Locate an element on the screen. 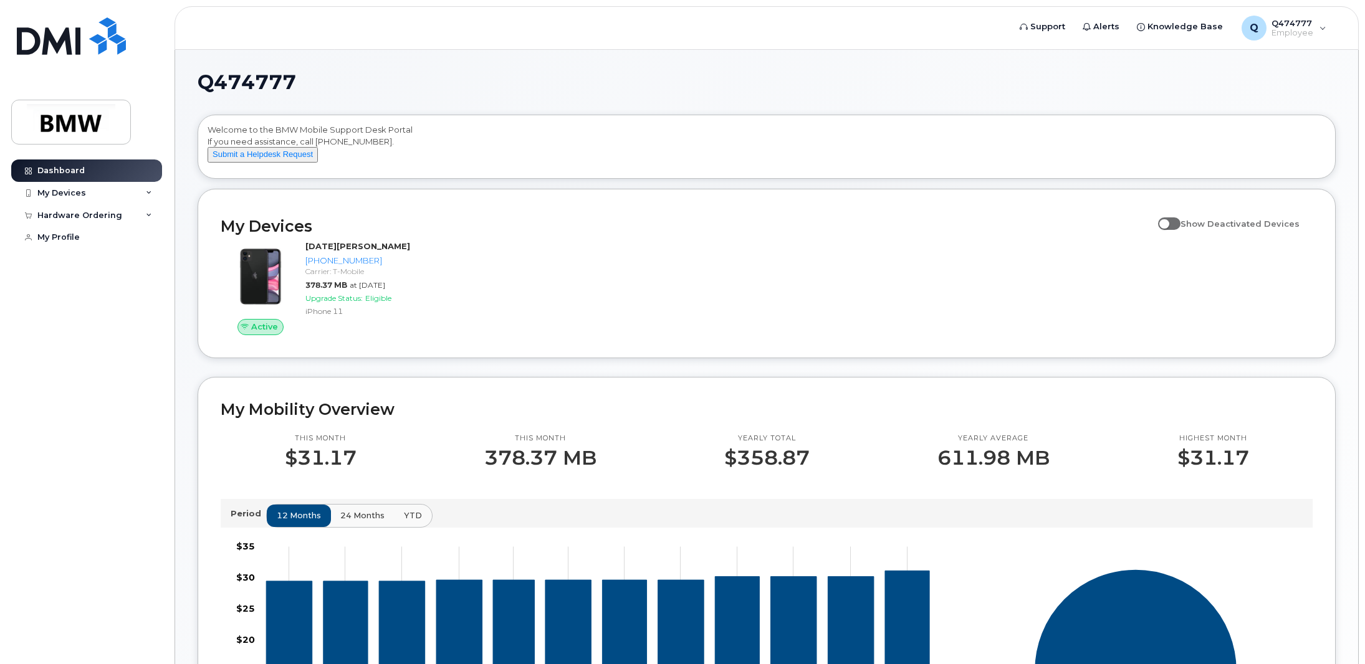 This screenshot has width=1365, height=664. h2: My Mobility Overview is located at coordinates (767, 410).